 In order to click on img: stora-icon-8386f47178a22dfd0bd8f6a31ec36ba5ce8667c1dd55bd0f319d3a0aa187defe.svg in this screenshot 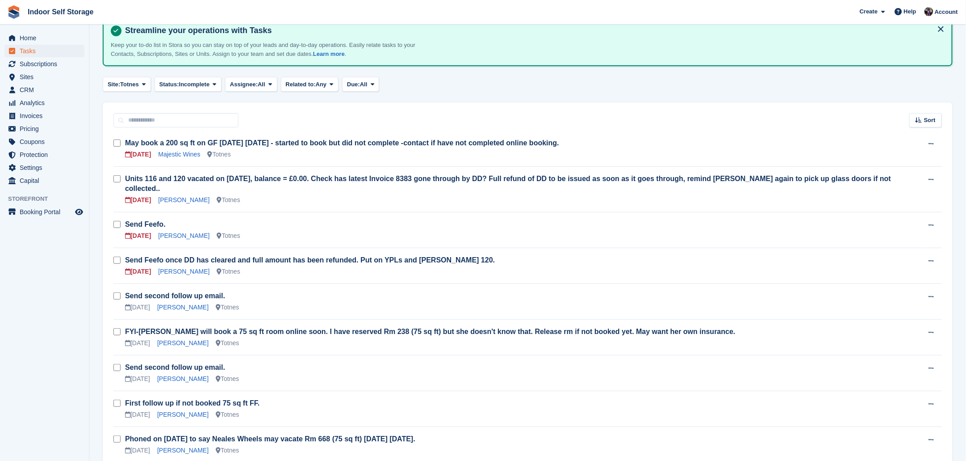, I will do `click(14, 12)`.